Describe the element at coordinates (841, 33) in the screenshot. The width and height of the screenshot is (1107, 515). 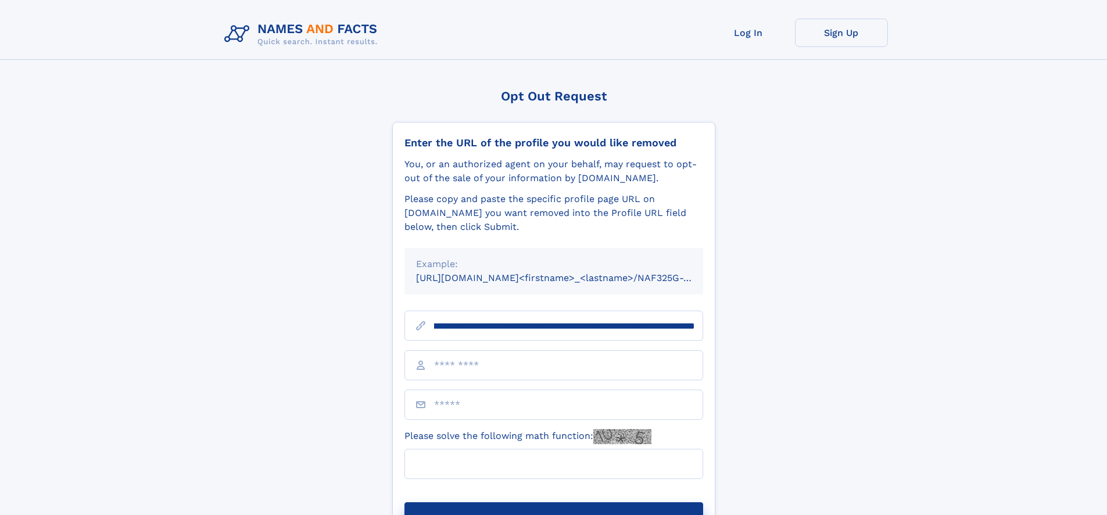
I see `a: Sign Up` at that location.